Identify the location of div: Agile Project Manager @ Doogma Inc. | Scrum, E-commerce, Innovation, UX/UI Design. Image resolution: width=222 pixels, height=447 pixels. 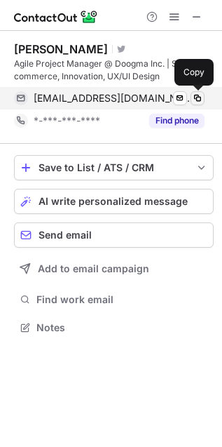
(114, 70).